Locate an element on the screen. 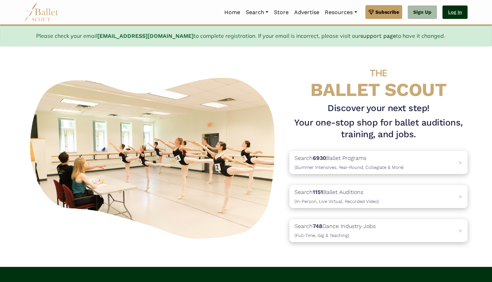 The height and width of the screenshot is (282, 492). a: Advertise is located at coordinates (306, 12).